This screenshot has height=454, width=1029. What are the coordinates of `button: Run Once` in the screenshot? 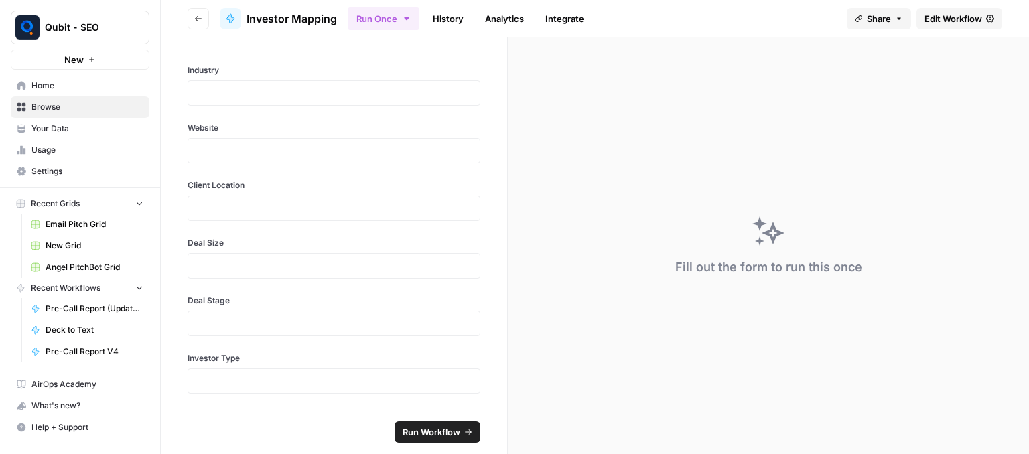 It's located at (383, 19).